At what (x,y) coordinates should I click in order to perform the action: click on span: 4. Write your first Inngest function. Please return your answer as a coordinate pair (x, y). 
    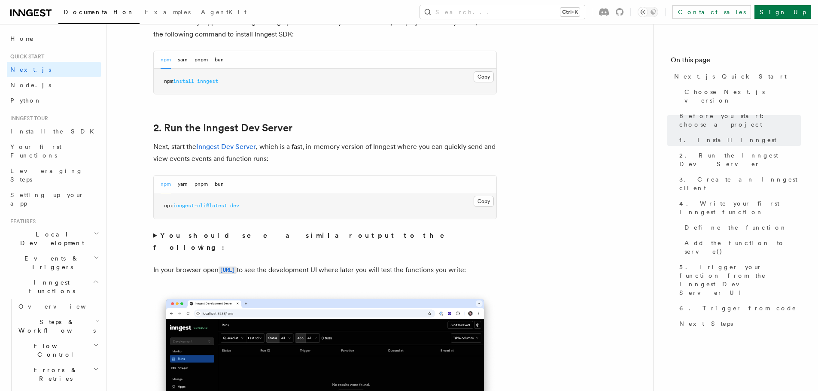
    Looking at the image, I should click on (740, 208).